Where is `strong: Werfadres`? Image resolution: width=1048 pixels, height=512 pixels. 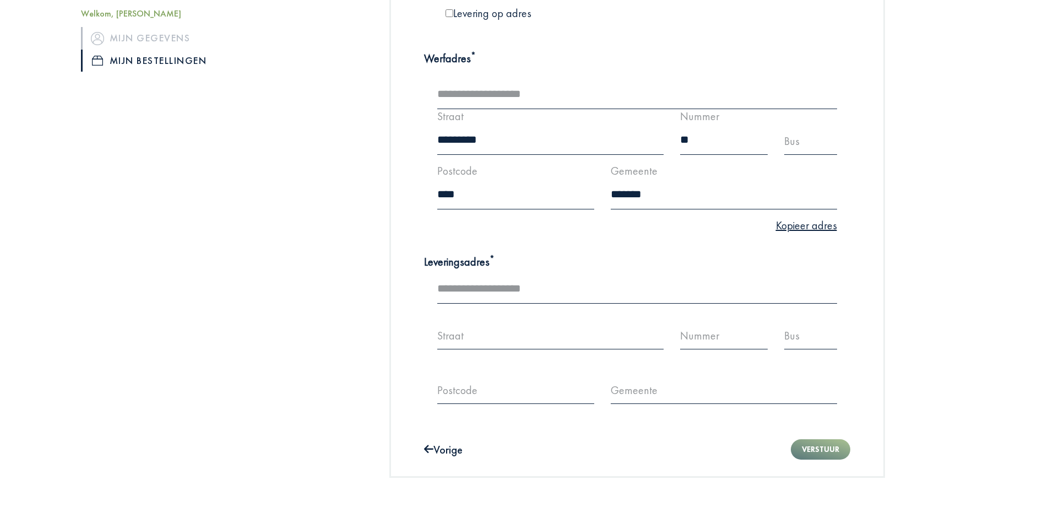 strong: Werfadres is located at coordinates (450, 58).